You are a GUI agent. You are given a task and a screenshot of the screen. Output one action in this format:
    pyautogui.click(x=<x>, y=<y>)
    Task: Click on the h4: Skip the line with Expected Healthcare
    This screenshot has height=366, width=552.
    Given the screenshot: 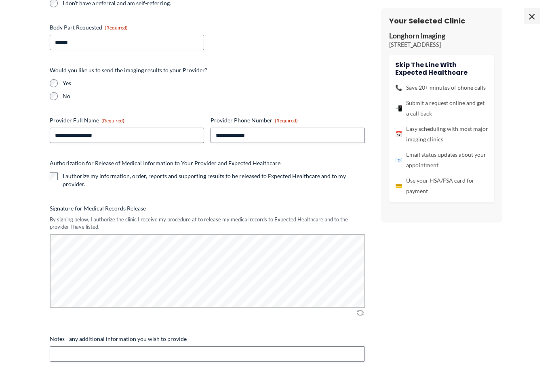 What is the action you would take?
    pyautogui.click(x=442, y=69)
    